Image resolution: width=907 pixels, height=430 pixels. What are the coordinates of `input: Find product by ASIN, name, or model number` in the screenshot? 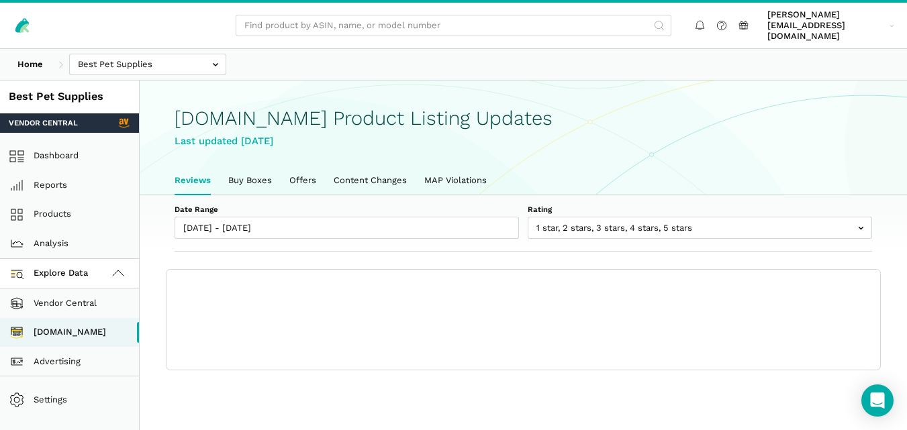 It's located at (453, 26).